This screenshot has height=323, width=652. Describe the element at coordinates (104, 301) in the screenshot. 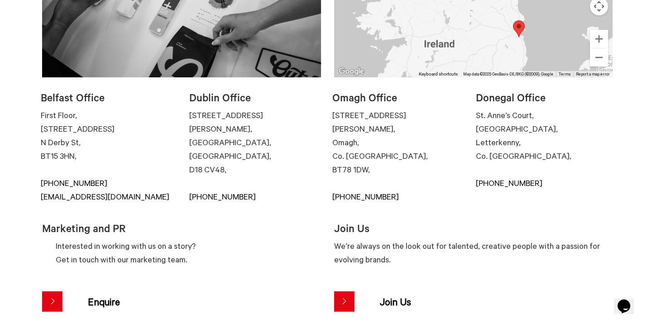

I see `span: Enquire` at that location.